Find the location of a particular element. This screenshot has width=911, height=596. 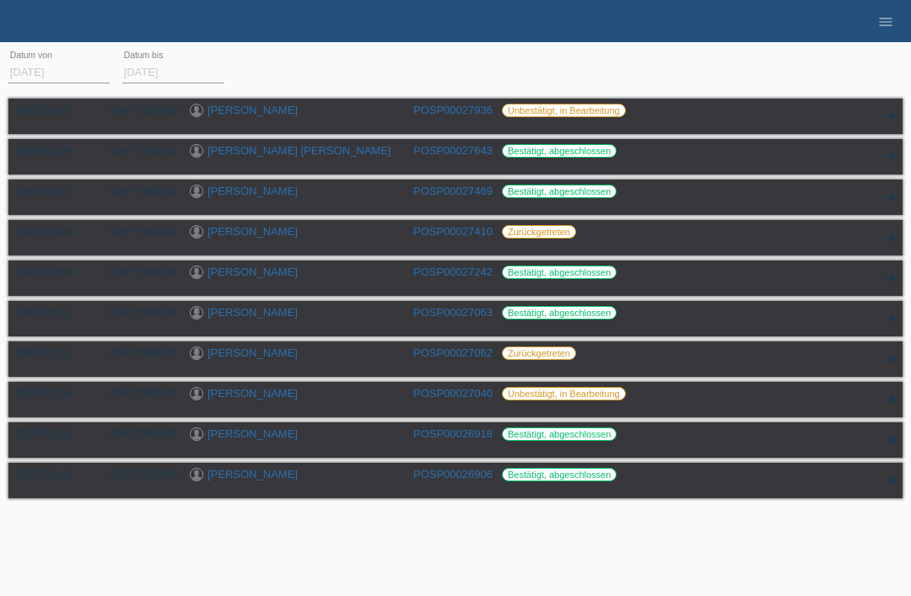

span: 11:59 is located at coordinates (62, 151).